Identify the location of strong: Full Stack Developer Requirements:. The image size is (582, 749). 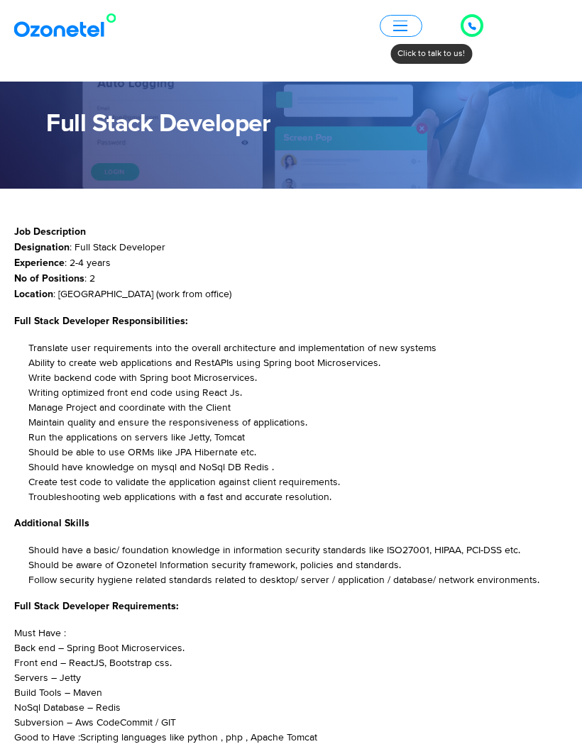
(96, 606).